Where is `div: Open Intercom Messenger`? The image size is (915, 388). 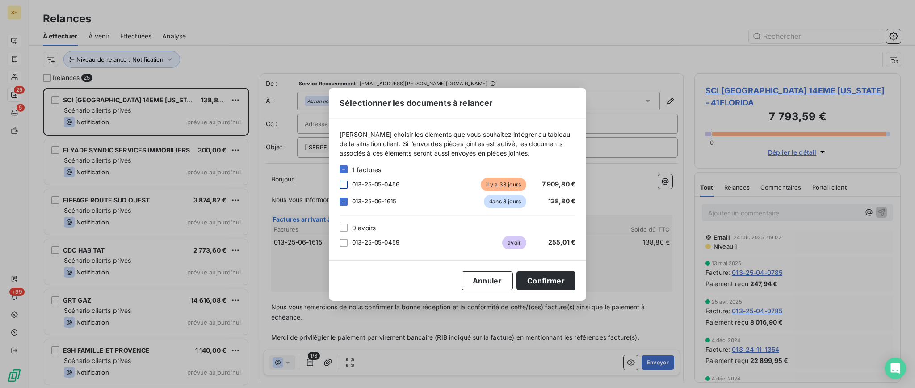 div: Open Intercom Messenger is located at coordinates (896, 368).